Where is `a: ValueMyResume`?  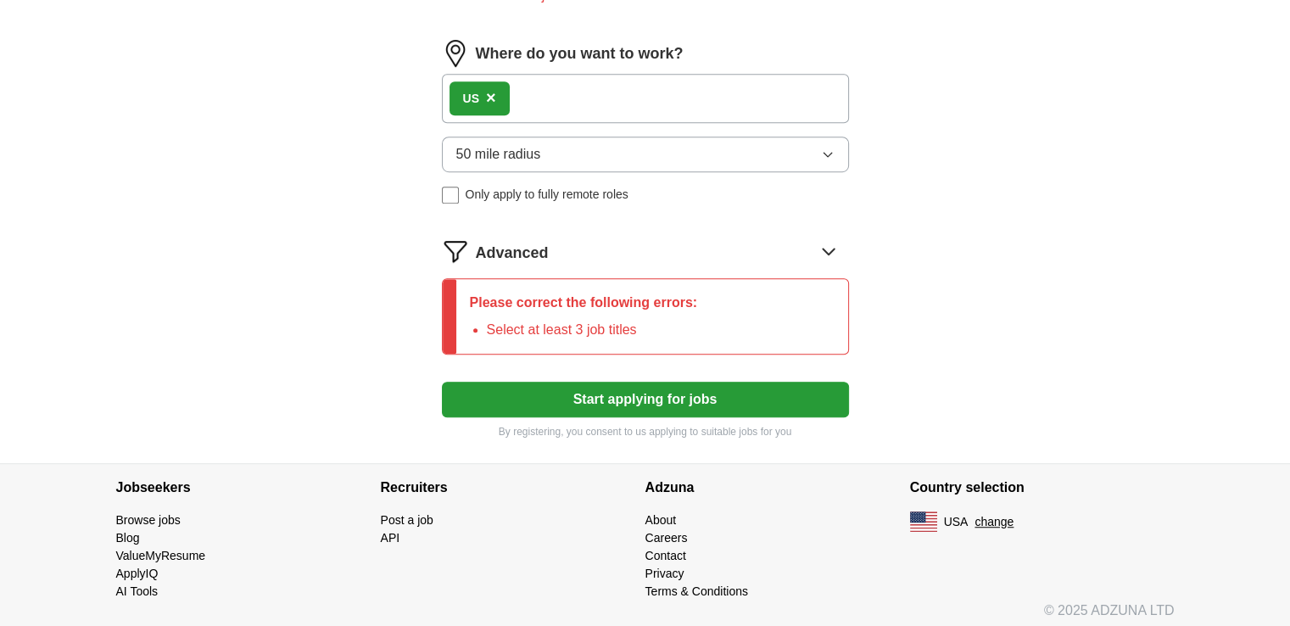
a: ValueMyResume is located at coordinates (161, 556).